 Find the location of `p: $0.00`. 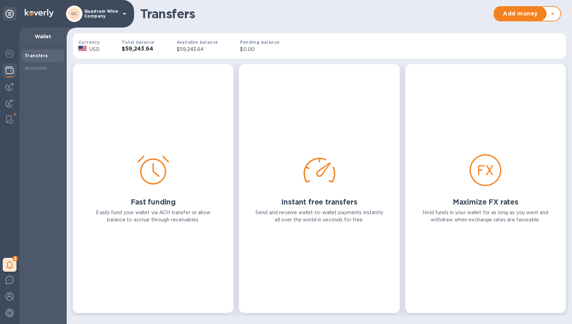

p: $0.00 is located at coordinates (260, 49).